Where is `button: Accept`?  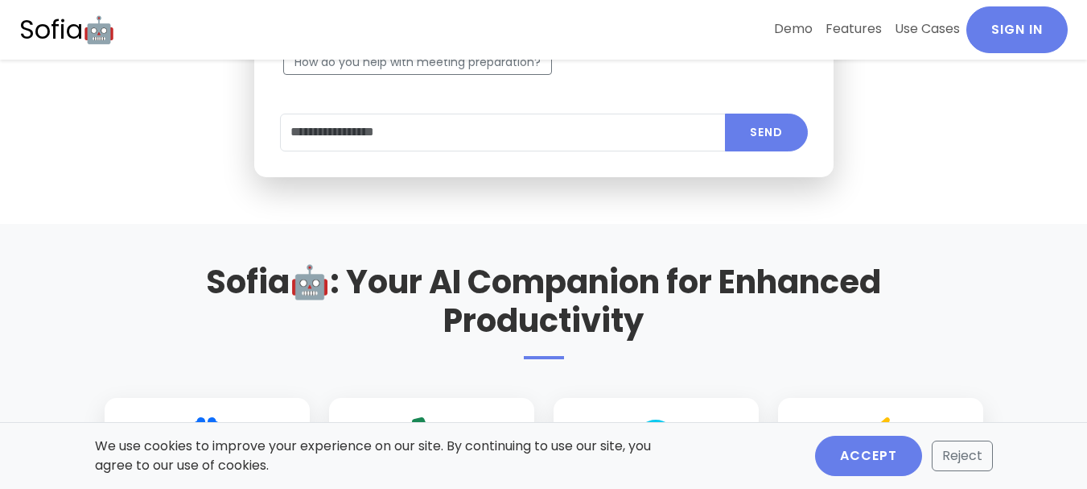
button: Accept is located at coordinates (868, 456).